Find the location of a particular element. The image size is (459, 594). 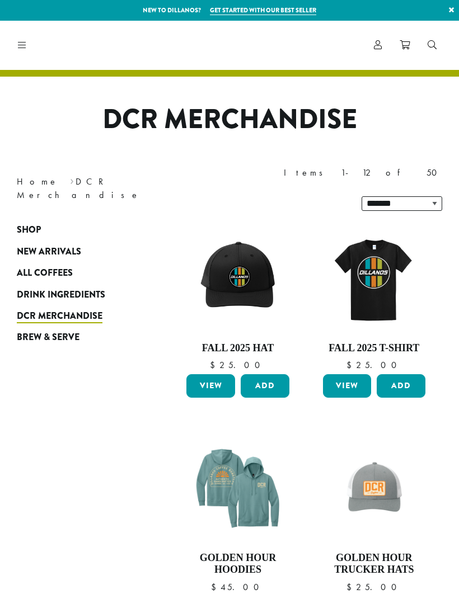

a: New Arrivals is located at coordinates (76, 252).